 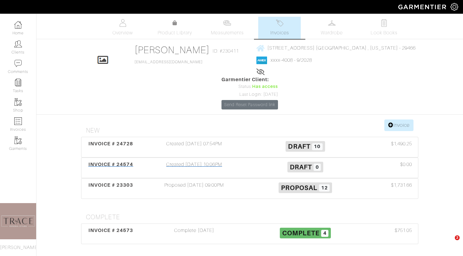 I want to click on span: 4, so click(x=325, y=233).